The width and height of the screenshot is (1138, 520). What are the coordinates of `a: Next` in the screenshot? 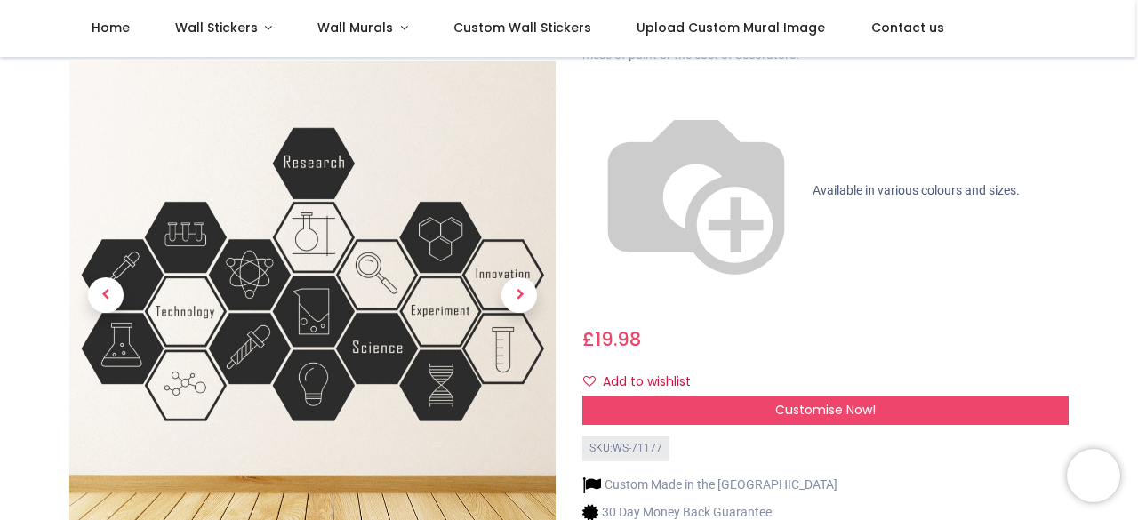 It's located at (519, 295).